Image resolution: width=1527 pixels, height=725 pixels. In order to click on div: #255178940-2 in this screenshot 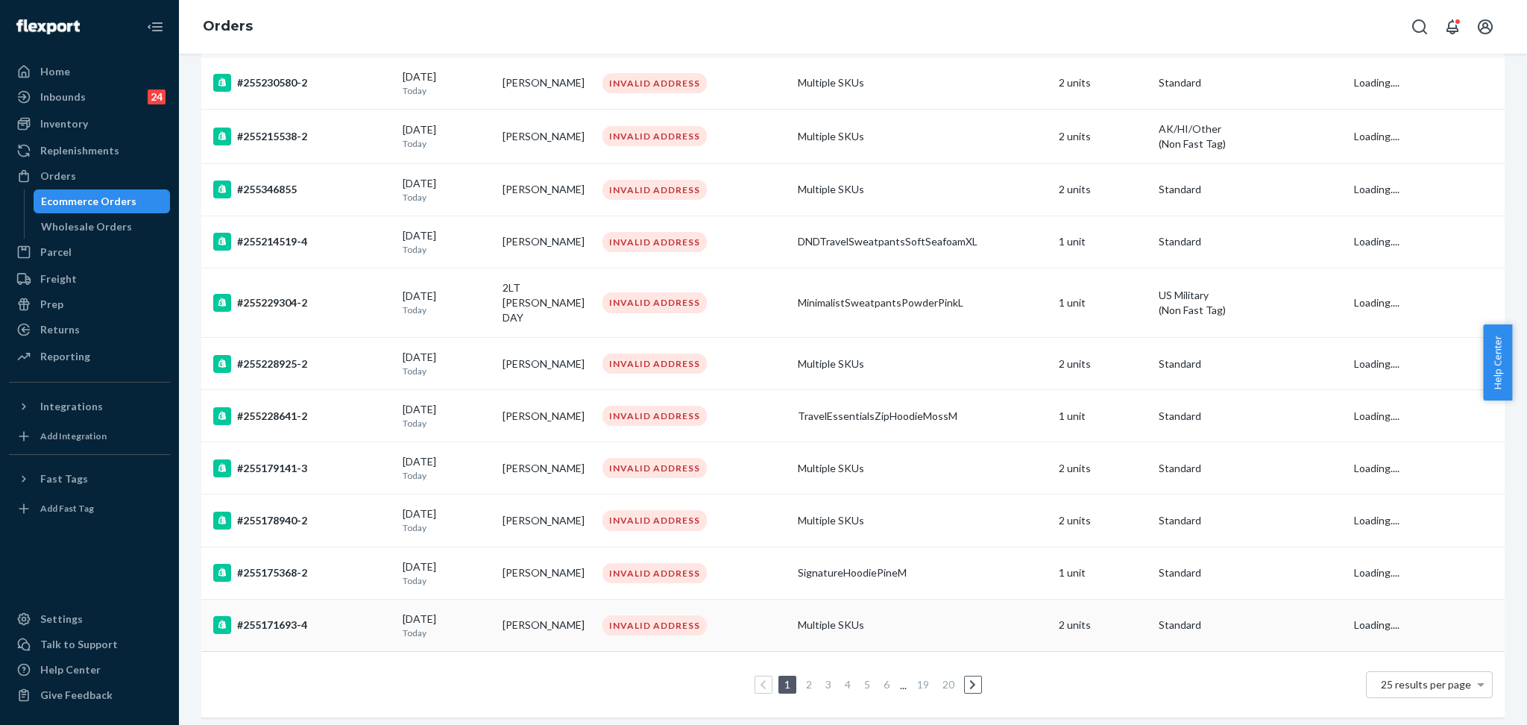, I will do `click(302, 520)`.